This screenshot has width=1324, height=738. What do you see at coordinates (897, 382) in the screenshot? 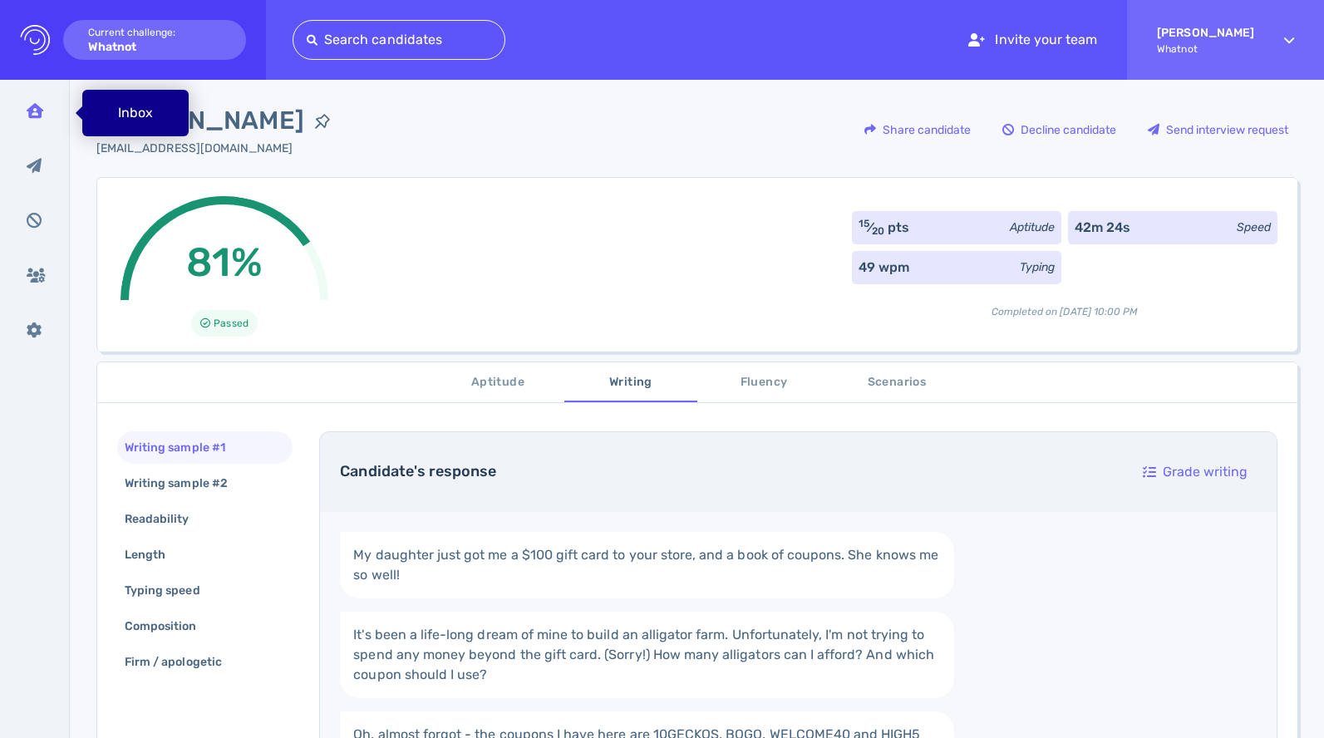
I see `span: Scenarios` at bounding box center [897, 382].